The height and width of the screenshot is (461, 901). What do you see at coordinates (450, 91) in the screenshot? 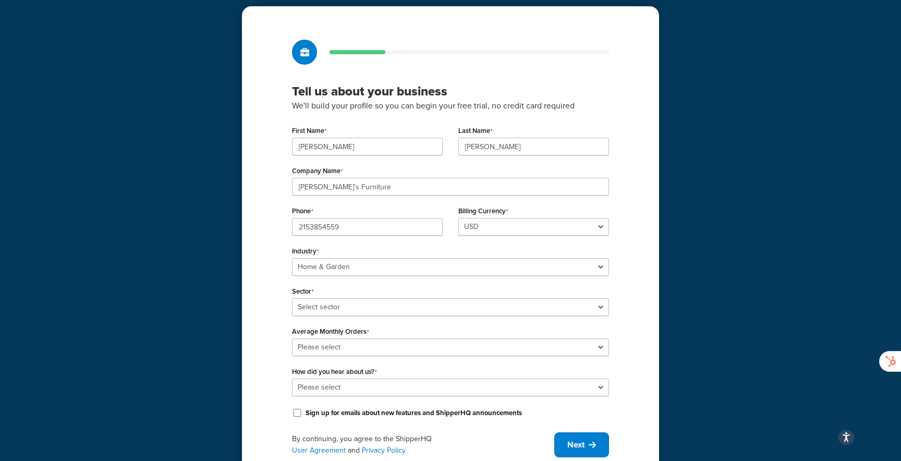
I see `h3: Tell us about your business` at bounding box center [450, 91].